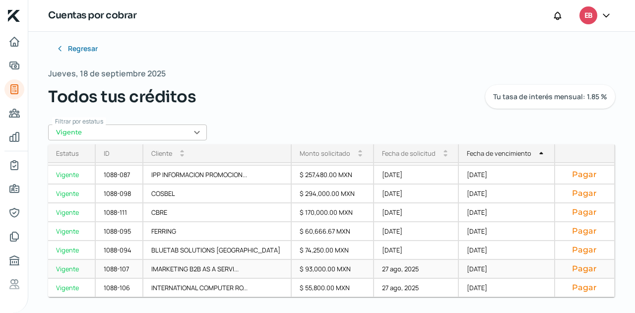  I want to click on div: Monto solicitado, so click(325, 153).